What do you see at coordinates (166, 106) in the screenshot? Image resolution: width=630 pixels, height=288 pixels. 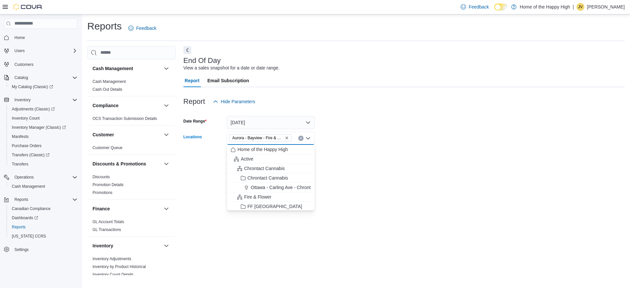 I see `button: Compliance` at bounding box center [166, 106].